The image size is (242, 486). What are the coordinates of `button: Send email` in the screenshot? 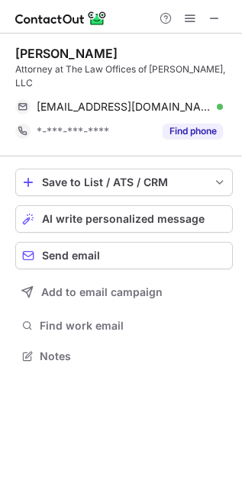 It's located at (124, 255).